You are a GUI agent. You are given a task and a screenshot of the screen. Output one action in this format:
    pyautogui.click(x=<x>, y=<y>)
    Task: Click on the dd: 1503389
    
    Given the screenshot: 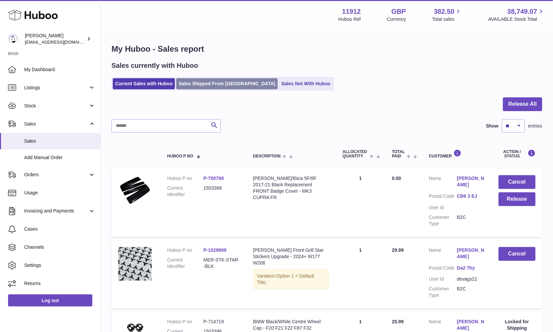 What is the action you would take?
    pyautogui.click(x=222, y=191)
    